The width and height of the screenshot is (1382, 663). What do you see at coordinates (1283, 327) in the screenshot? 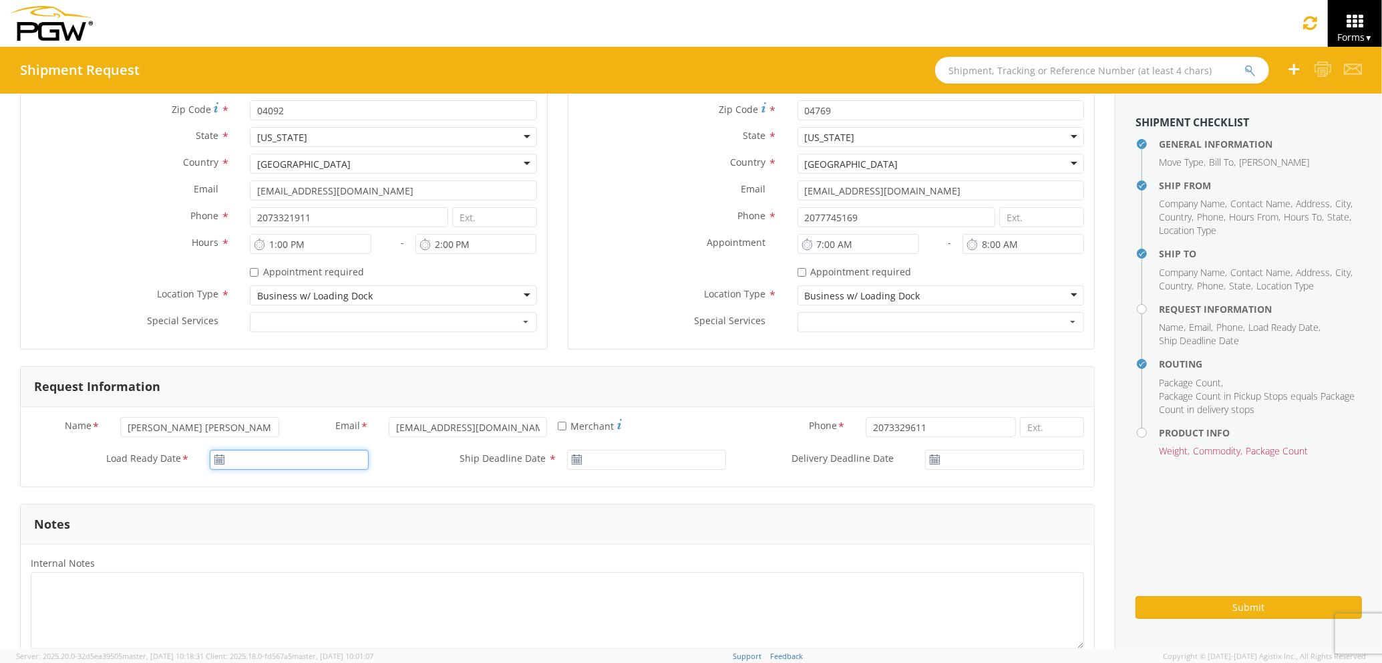
I see `span: Load Ready Date` at bounding box center [1283, 327].